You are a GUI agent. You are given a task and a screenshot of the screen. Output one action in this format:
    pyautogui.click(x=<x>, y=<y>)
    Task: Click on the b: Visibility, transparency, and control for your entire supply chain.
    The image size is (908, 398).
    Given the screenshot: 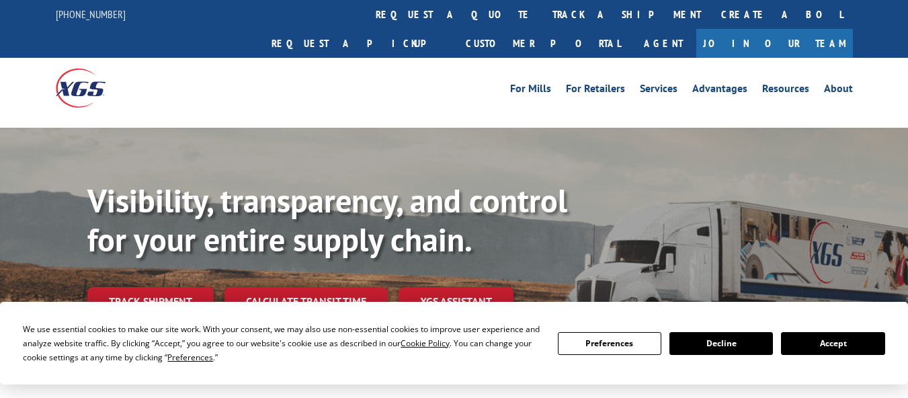 What is the action you would take?
    pyautogui.click(x=327, y=220)
    